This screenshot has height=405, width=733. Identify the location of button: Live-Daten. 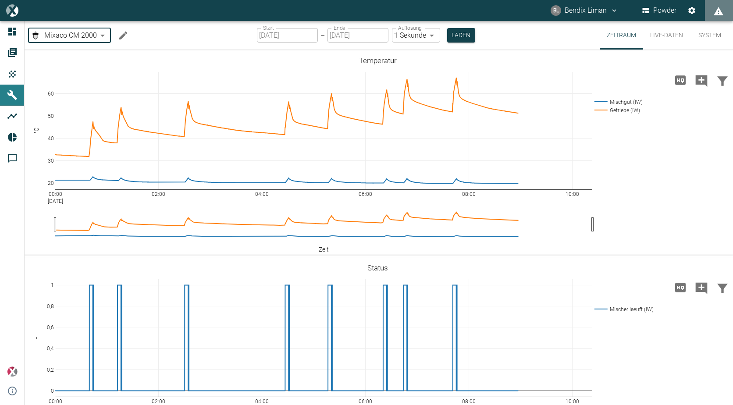
(666, 35).